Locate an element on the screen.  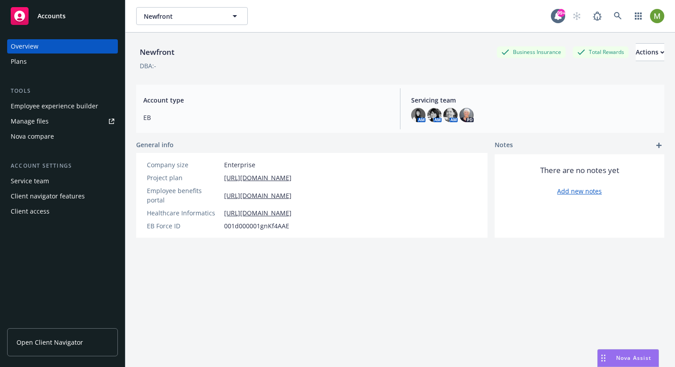
span: Enterprise is located at coordinates (240, 165).